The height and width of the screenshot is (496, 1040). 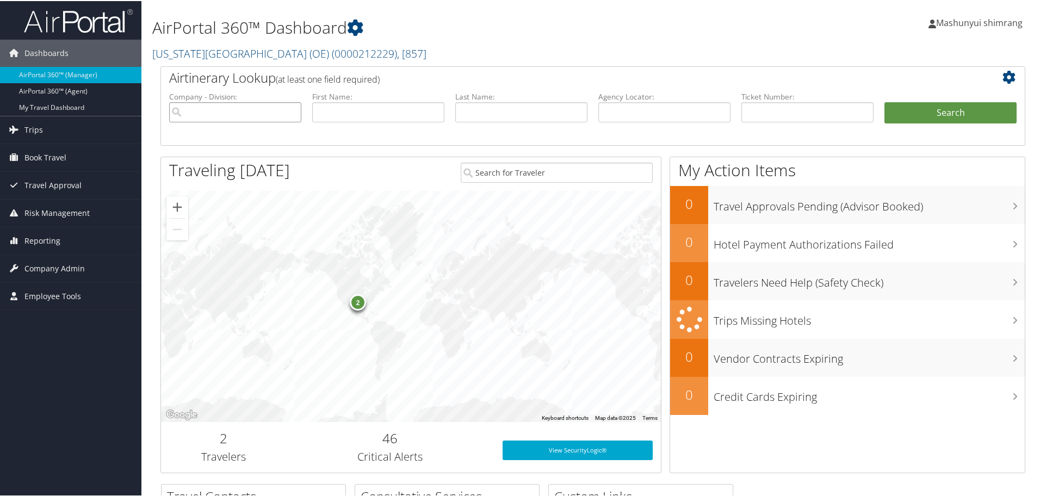 I want to click on span: Reporting, so click(x=42, y=240).